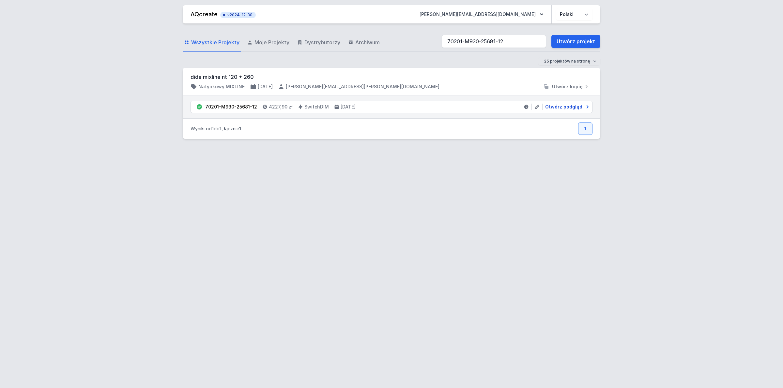 The width and height of the screenshot is (783, 388). What do you see at coordinates (212, 43) in the screenshot?
I see `a: Wszystkie Projekty` at bounding box center [212, 43].